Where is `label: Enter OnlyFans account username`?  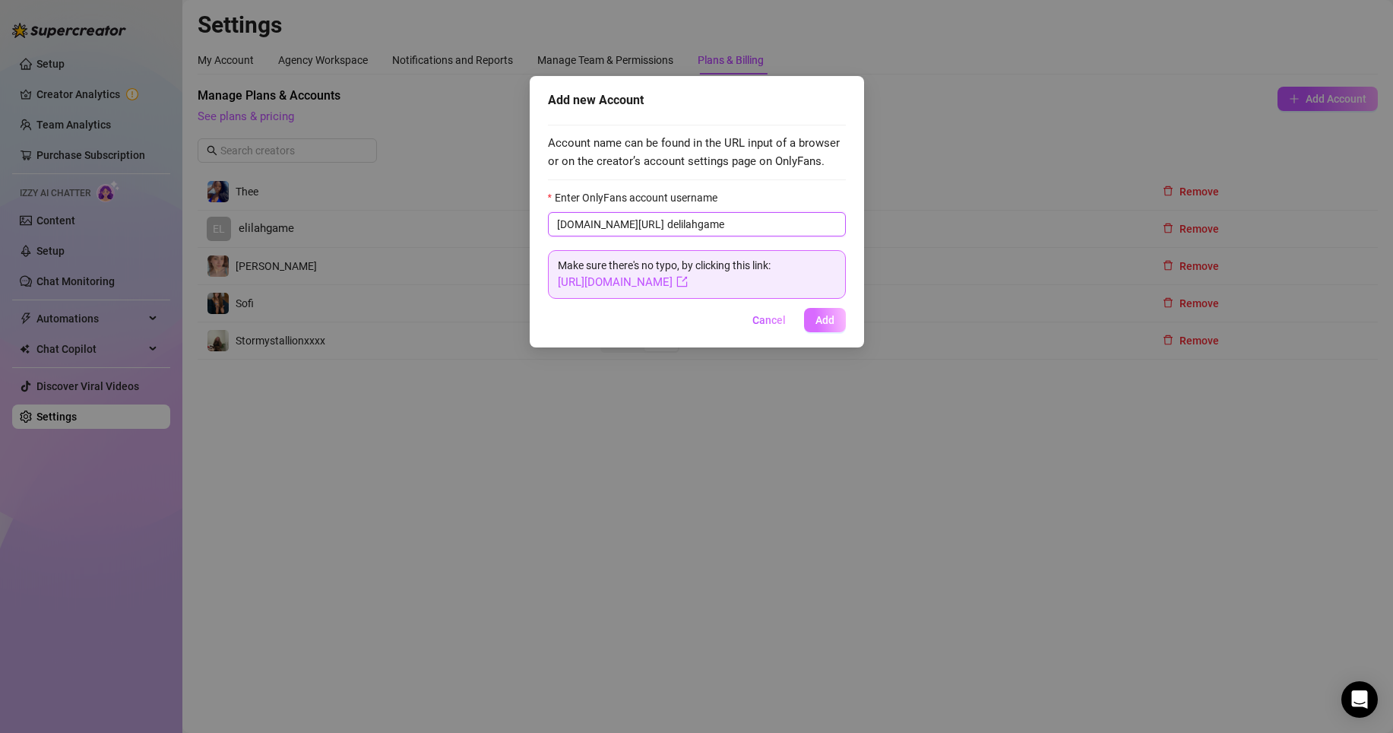 label: Enter OnlyFans account username is located at coordinates (638, 198).